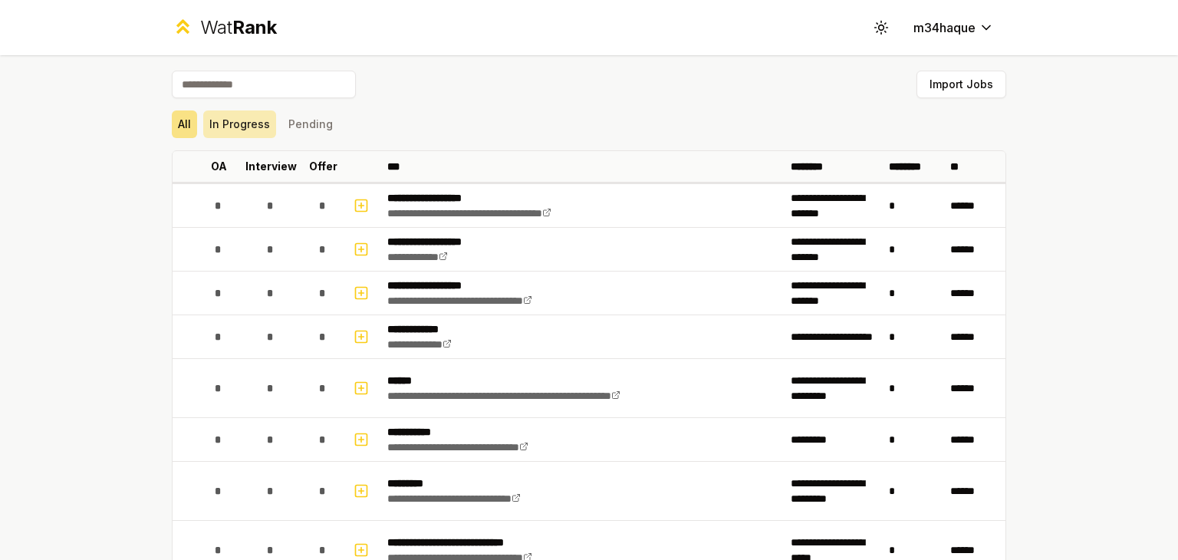 This screenshot has height=560, width=1178. Describe the element at coordinates (961, 84) in the screenshot. I see `button: Import Jobs` at that location.